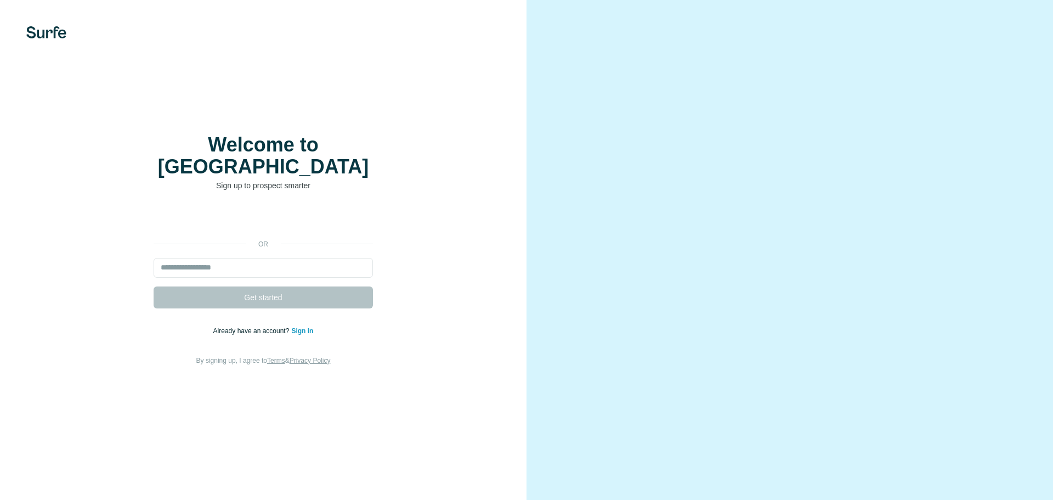 Image resolution: width=1053 pixels, height=500 pixels. I want to click on img: Surfe's logo, so click(46, 32).